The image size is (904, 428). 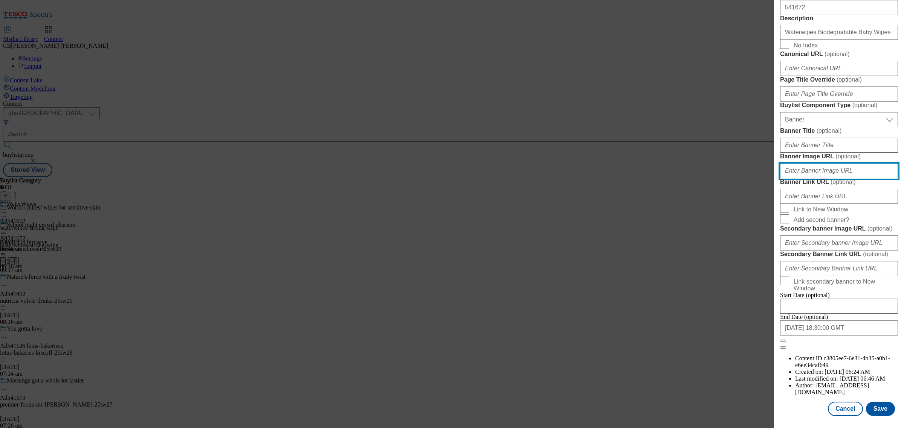 I want to click on input: Enter Banner Title, so click(x=839, y=145).